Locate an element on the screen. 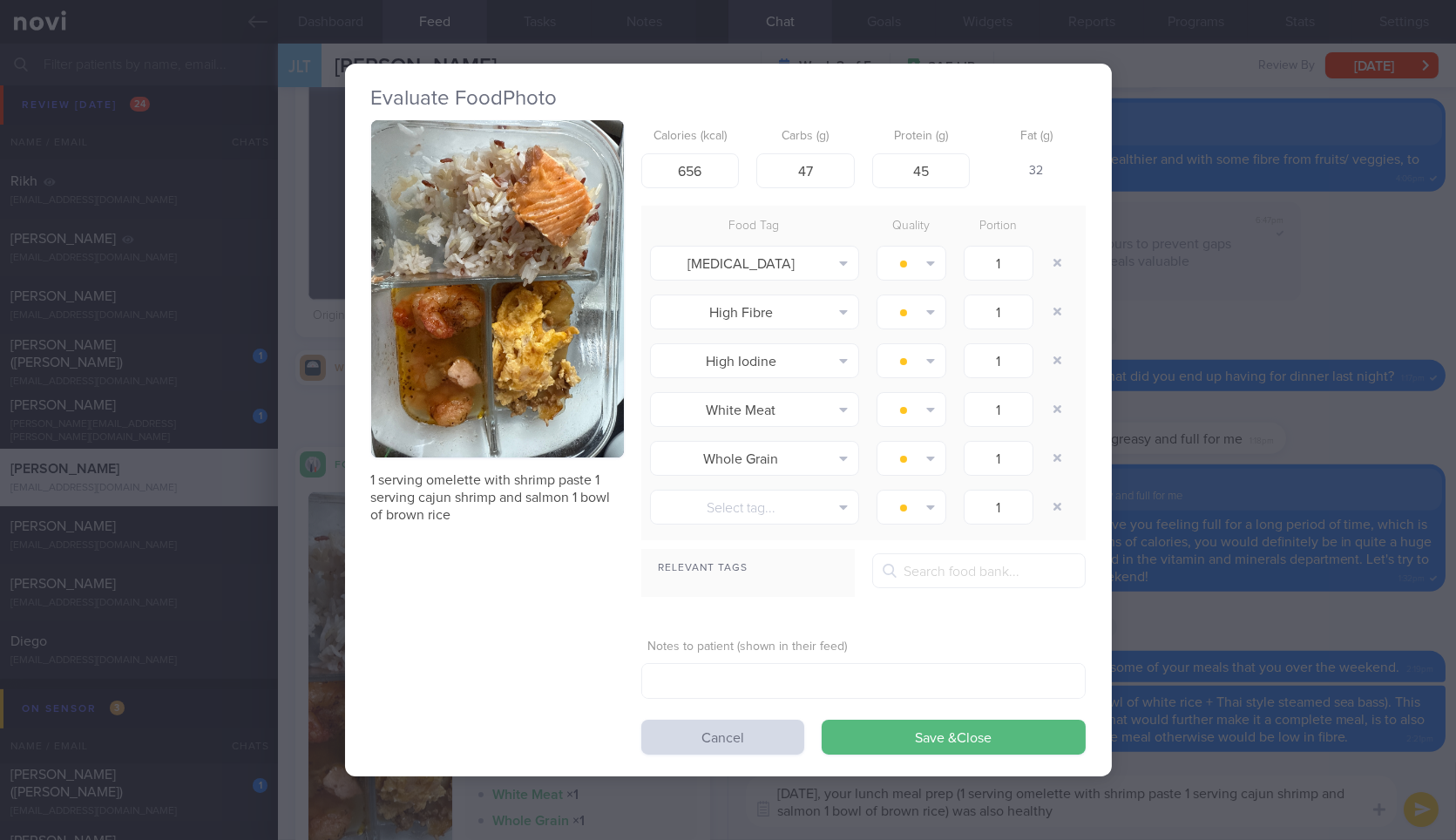 The height and width of the screenshot is (840, 1456). div: 32 is located at coordinates (1036, 172).